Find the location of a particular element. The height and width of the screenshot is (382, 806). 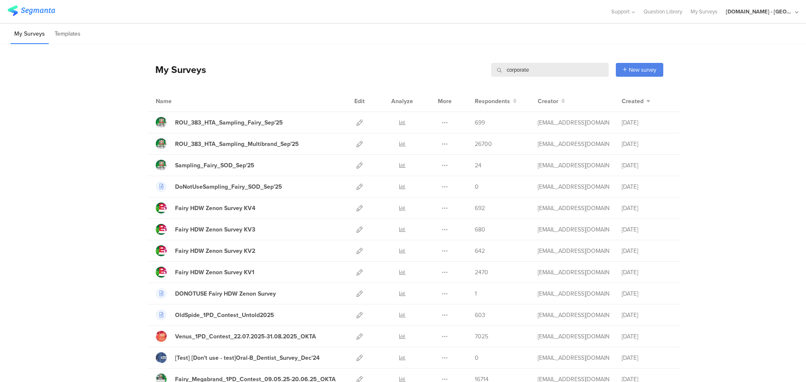

a: Venus_1PD_Contest_22.07.2025-31.08.2025_OKTA is located at coordinates (236, 337).